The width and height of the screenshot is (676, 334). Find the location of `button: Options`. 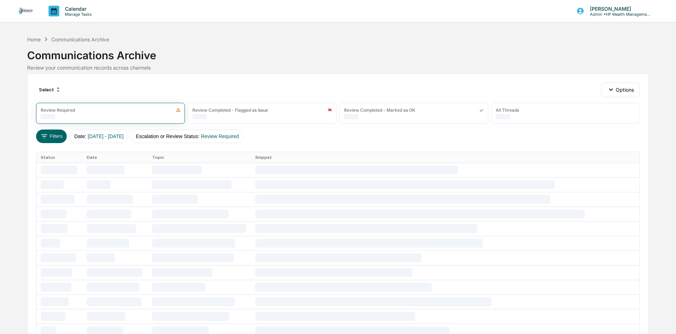

button: Options is located at coordinates (620, 90).